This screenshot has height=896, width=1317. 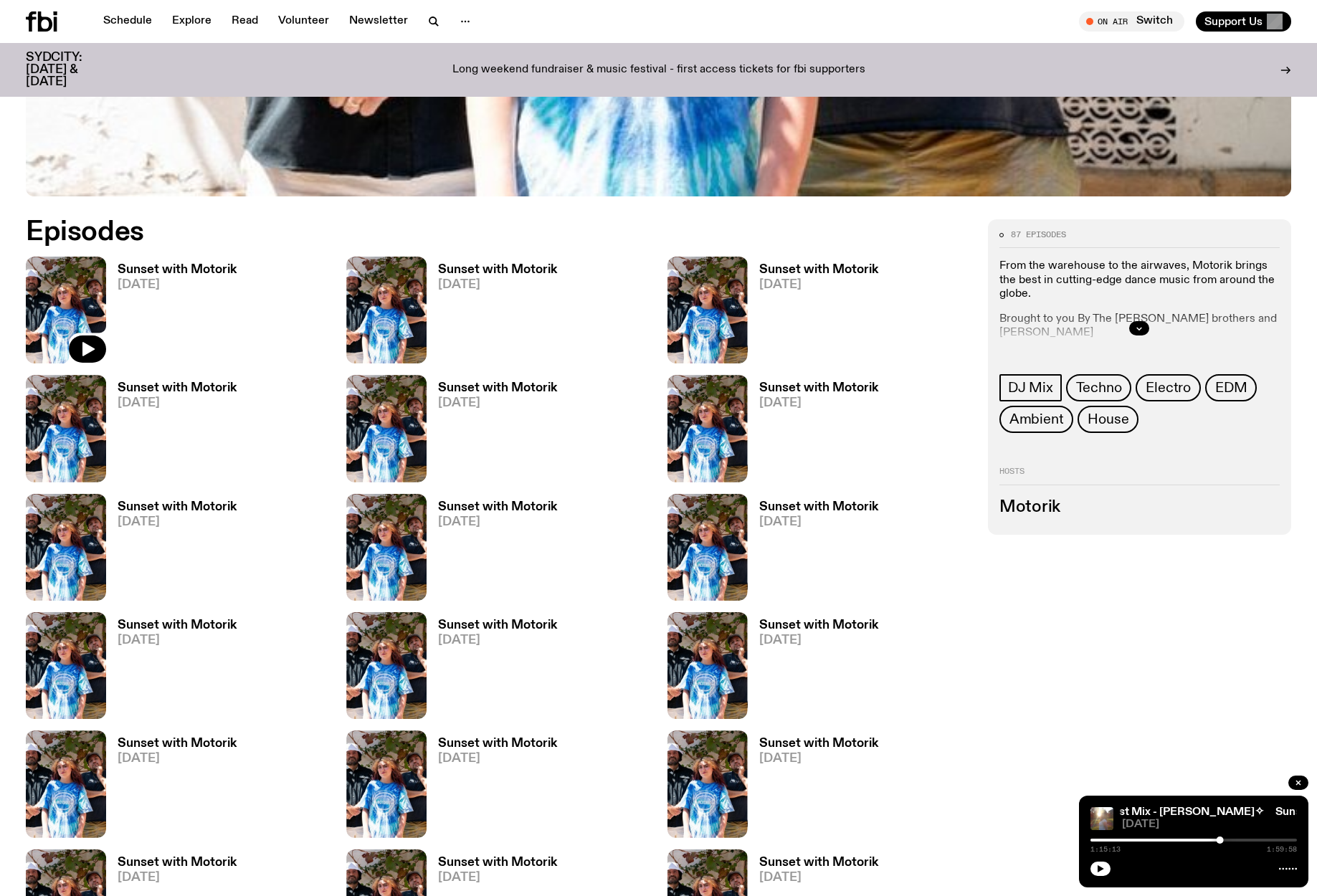 What do you see at coordinates (1139, 476) in the screenshot?
I see `h2: Hosts` at bounding box center [1139, 476].